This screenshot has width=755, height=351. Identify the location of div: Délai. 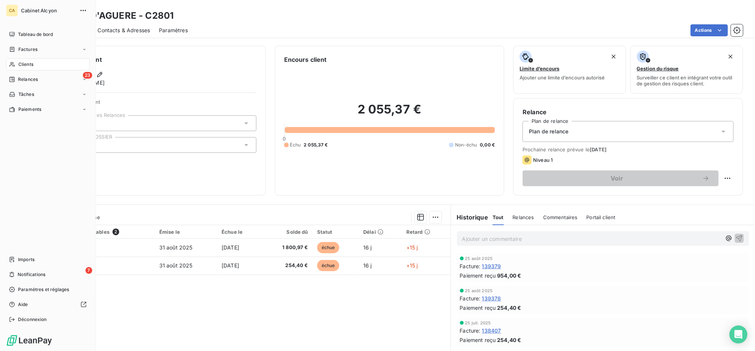
(380, 232).